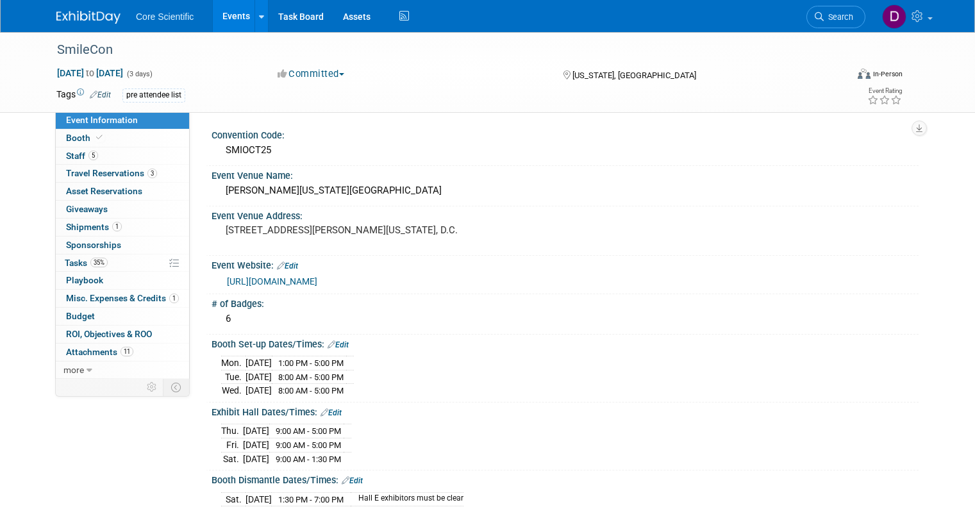  Describe the element at coordinates (565, 479) in the screenshot. I see `div: Booth Dismantle Dates/Times:` at that location.